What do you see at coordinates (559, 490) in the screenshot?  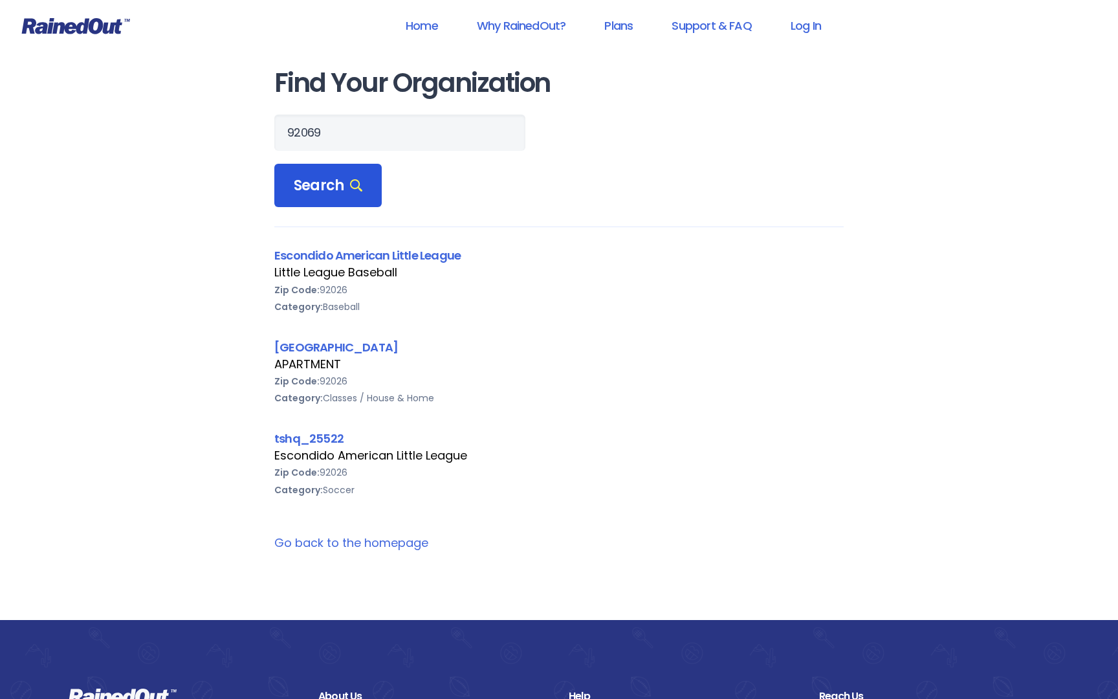 I see `div: Soccer` at bounding box center [559, 490].